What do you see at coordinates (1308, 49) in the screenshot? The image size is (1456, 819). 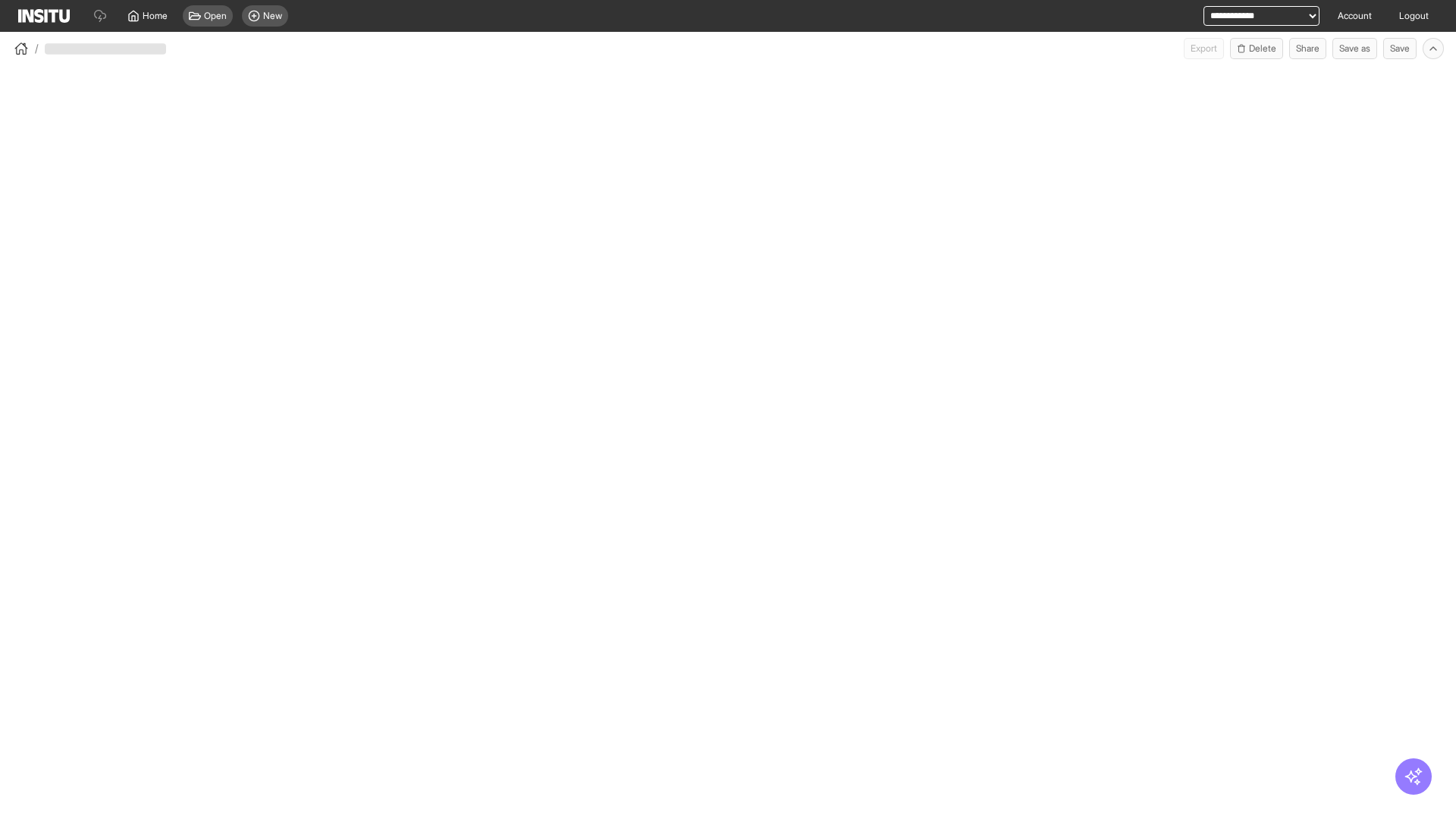 I see `button: Share` at bounding box center [1308, 49].